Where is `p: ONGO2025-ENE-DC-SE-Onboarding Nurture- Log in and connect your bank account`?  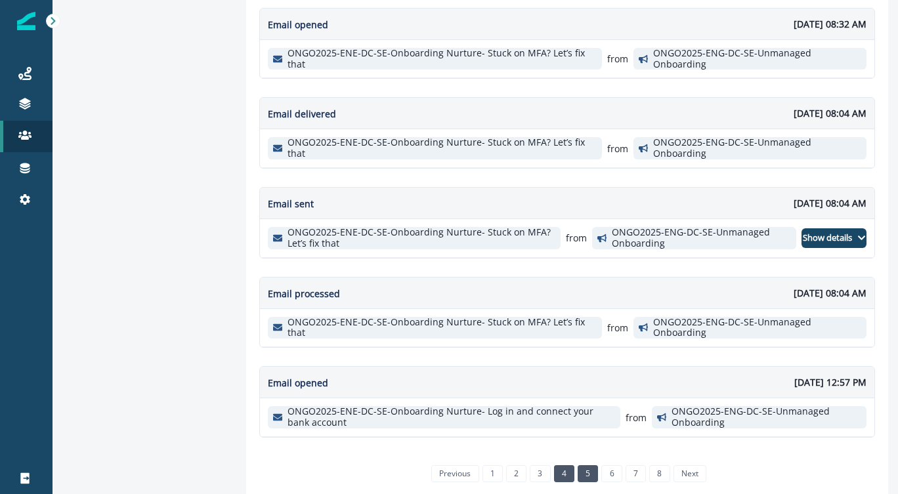 p: ONGO2025-ENE-DC-SE-Onboarding Nurture- Log in and connect your bank account is located at coordinates (451, 418).